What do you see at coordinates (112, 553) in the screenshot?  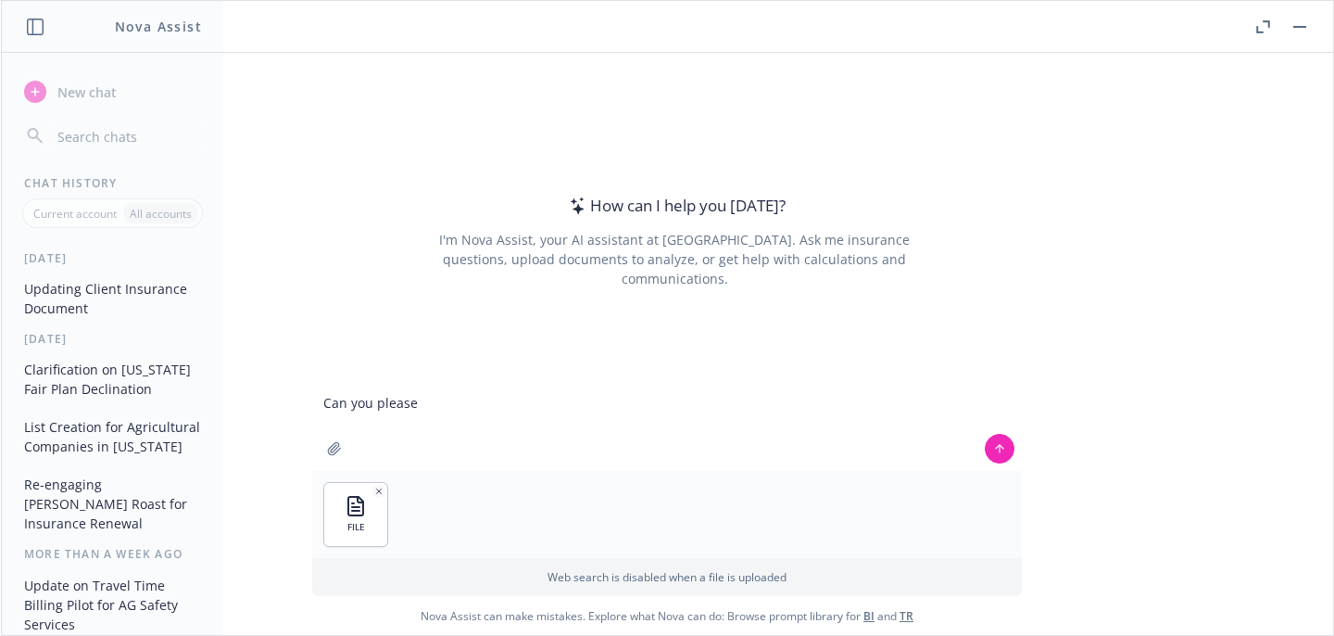 I see `div: More than a week ago` at bounding box center [112, 553].